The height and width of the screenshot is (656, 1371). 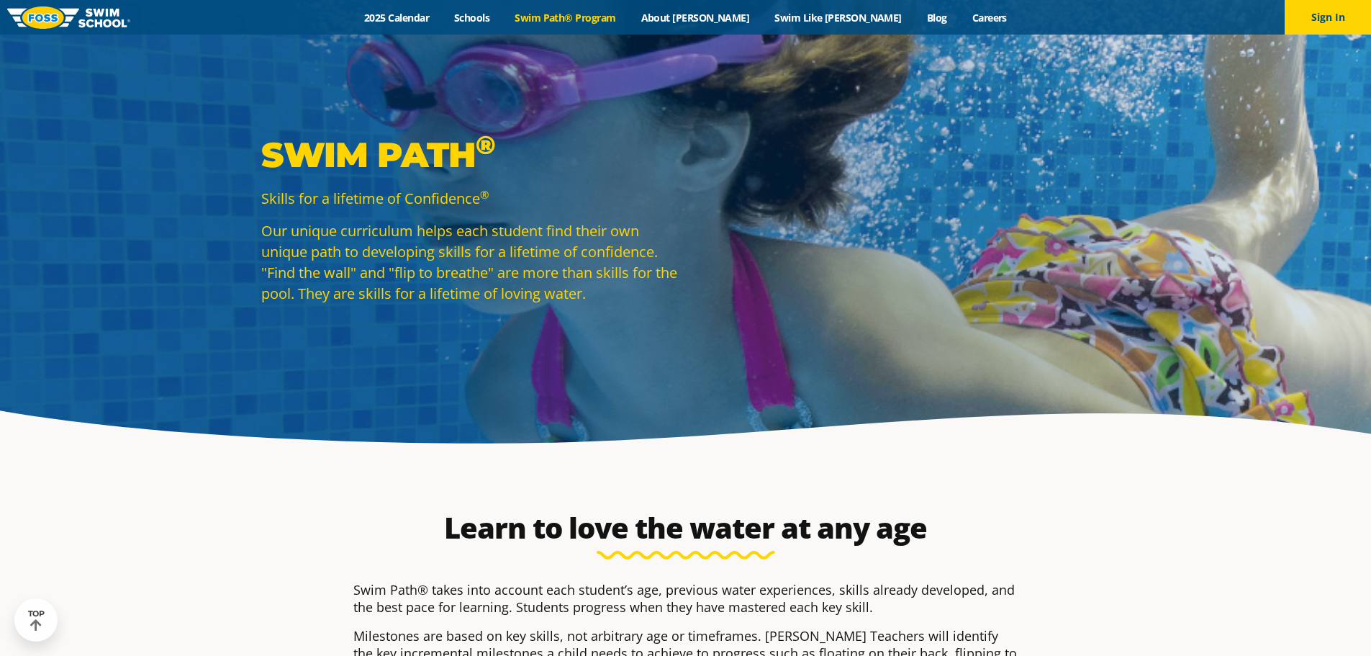 I want to click on p: Our unique curriculum helps each student find their own unique path to developing skills for a li..., so click(x=470, y=262).